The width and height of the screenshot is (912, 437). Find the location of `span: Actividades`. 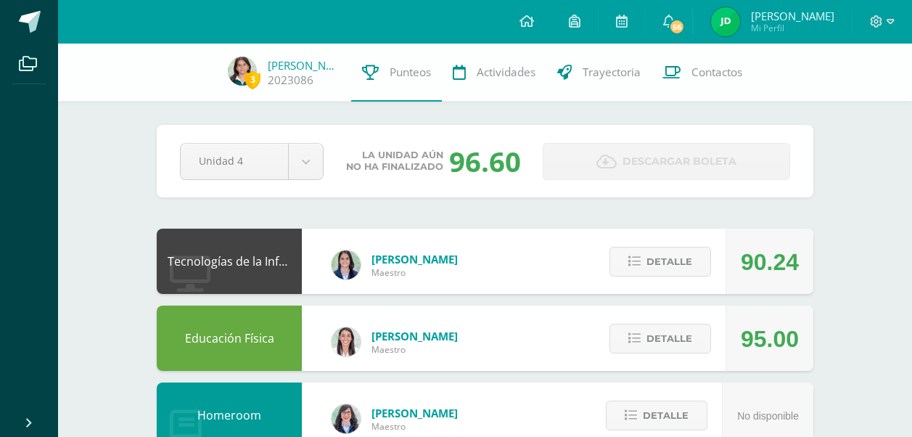

span: Actividades is located at coordinates (506, 72).